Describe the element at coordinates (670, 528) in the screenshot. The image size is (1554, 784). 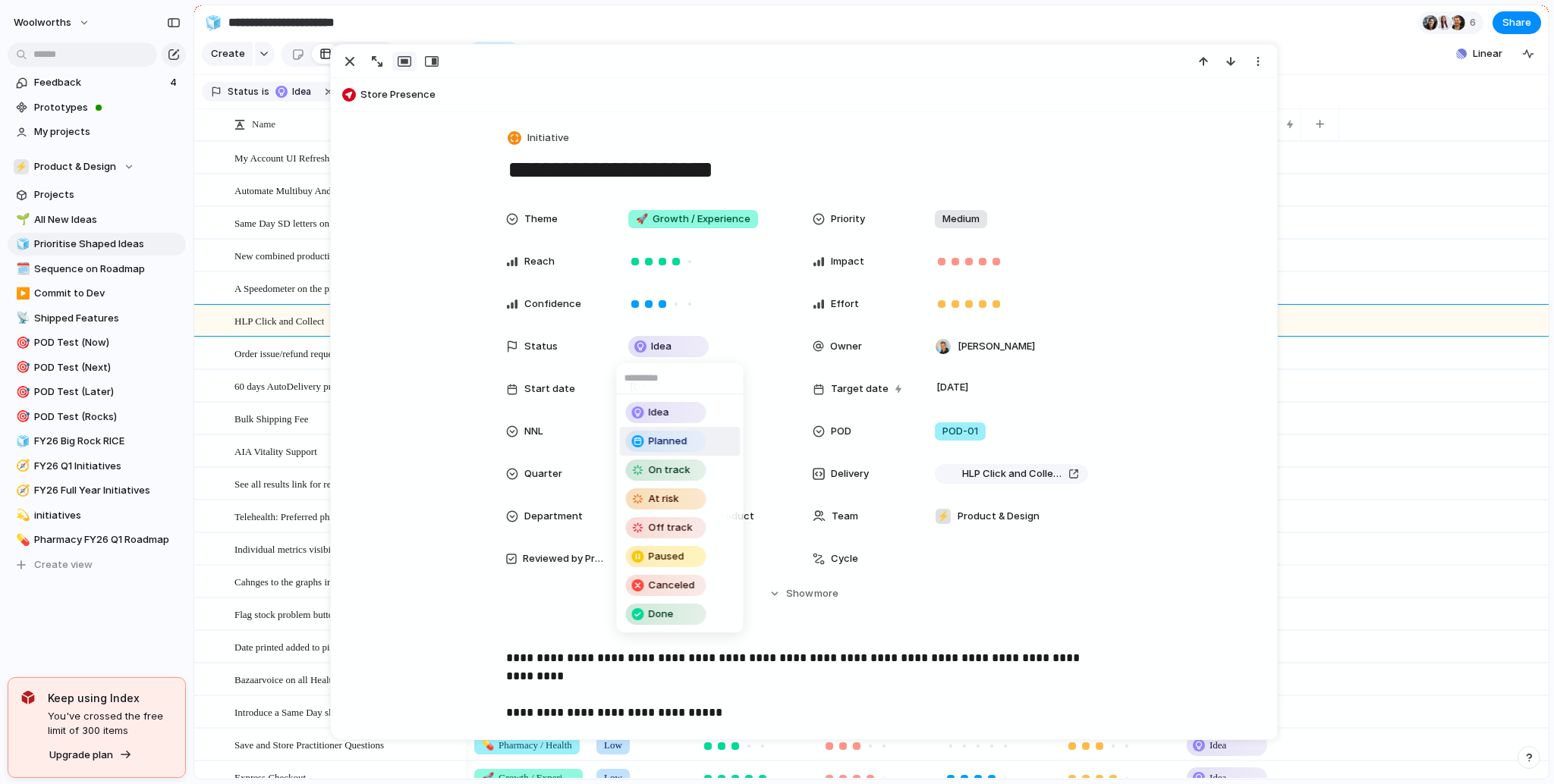
I see `span: Off track` at that location.